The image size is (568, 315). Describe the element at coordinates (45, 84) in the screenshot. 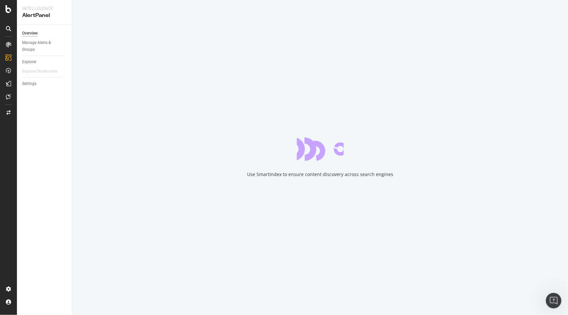

I see `a: Settings` at that location.